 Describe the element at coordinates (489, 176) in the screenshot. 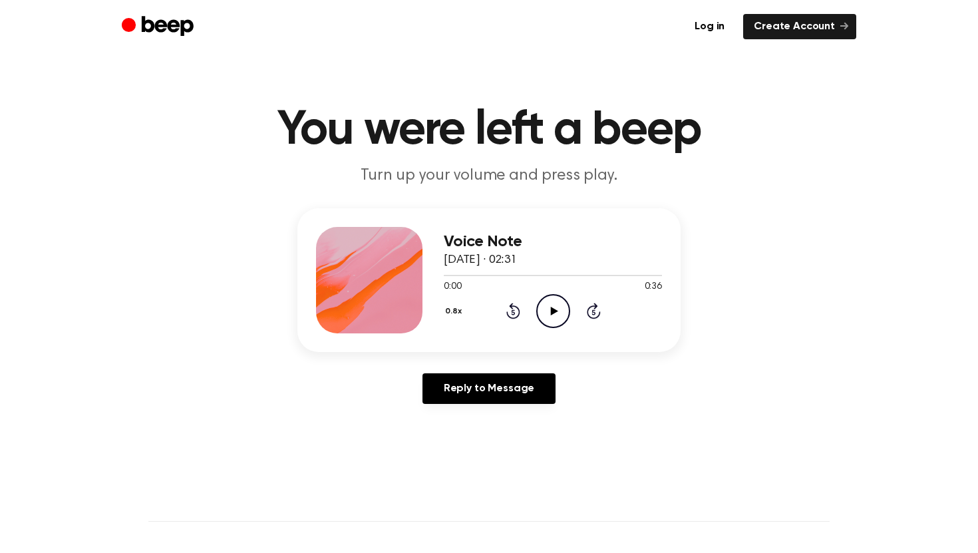

I see `p: Turn up your volume and press play.` at that location.